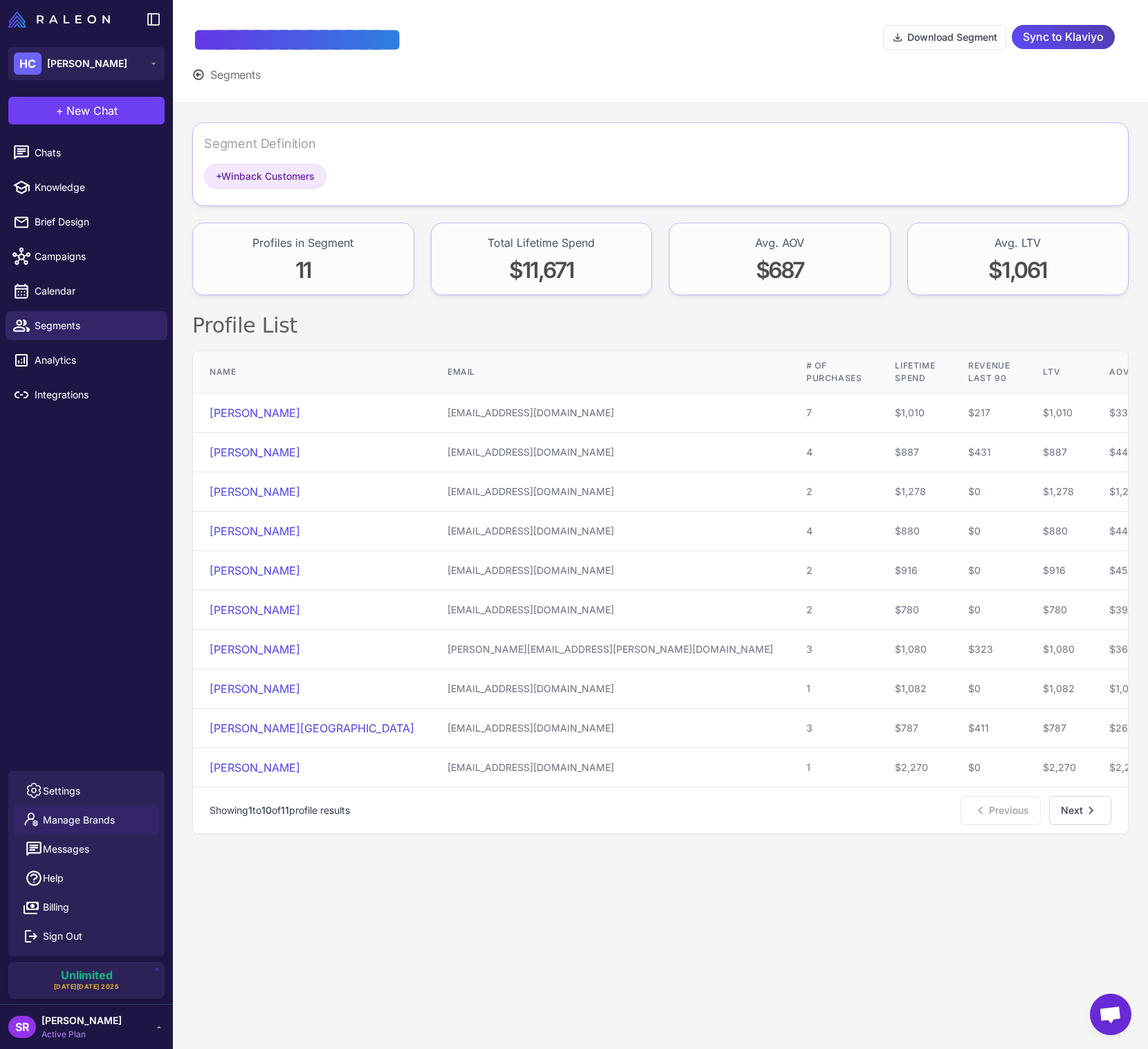 The height and width of the screenshot is (1049, 1148). Describe the element at coordinates (87, 256) in the screenshot. I see `a: Campaigns` at that location.